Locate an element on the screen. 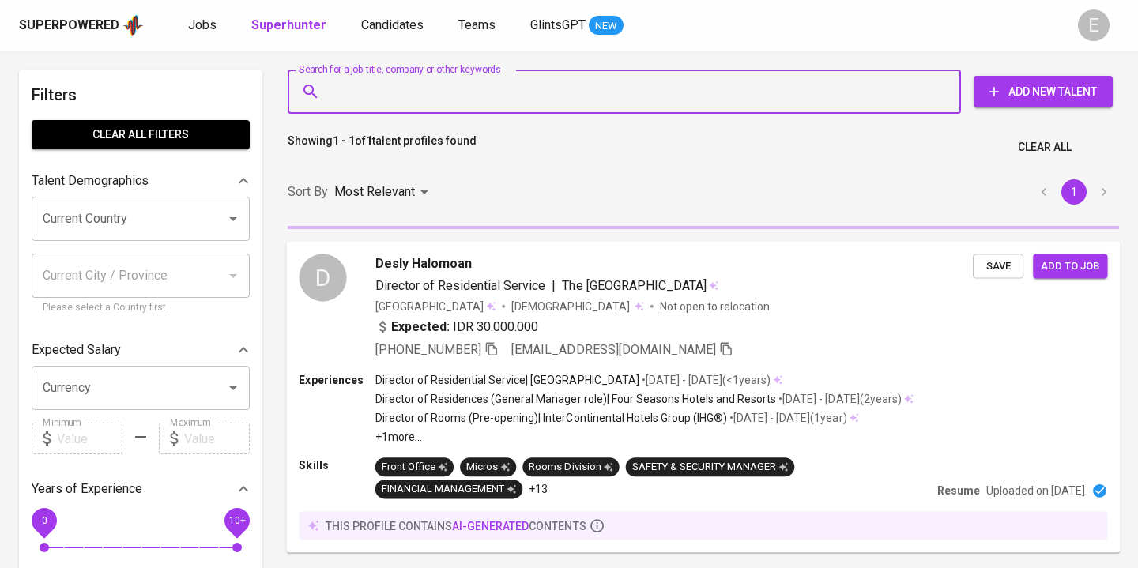  p: Skills is located at coordinates (337, 466).